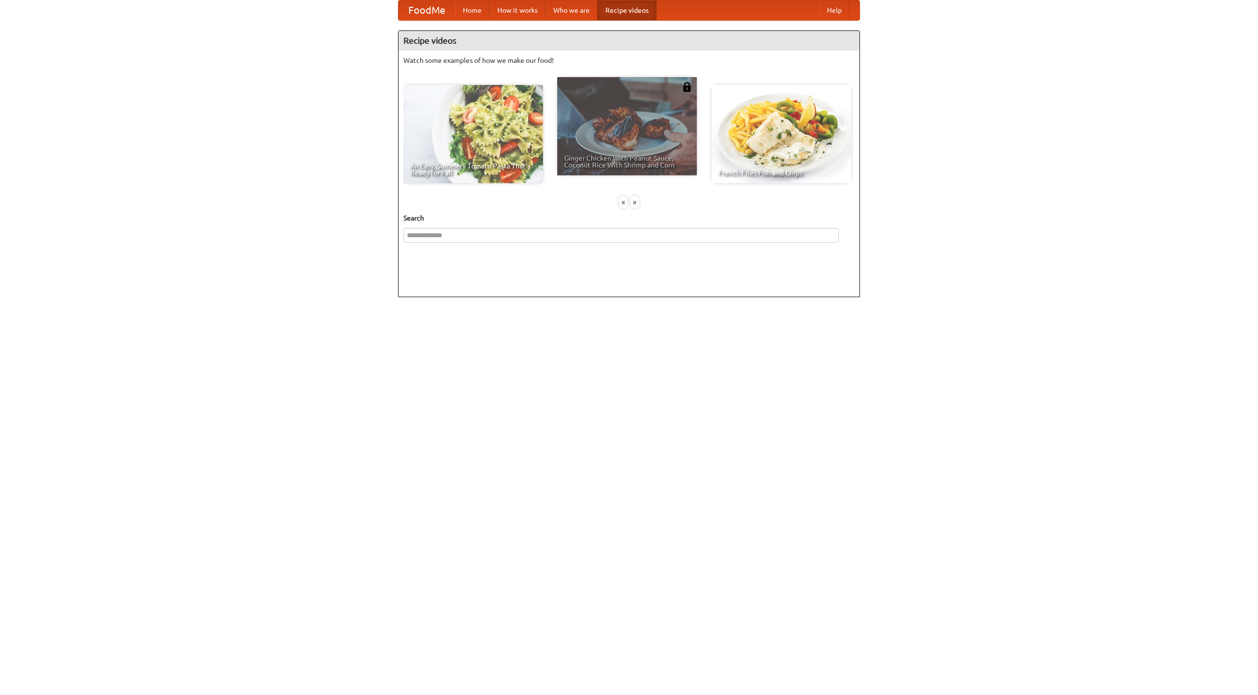  I want to click on a: How it works, so click(517, 10).